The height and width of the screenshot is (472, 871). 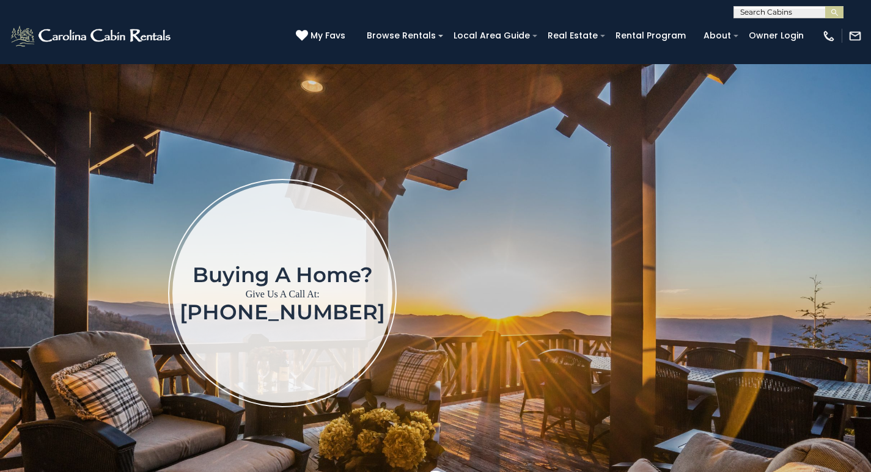 What do you see at coordinates (322, 36) in the screenshot?
I see `a: My Favs` at bounding box center [322, 36].